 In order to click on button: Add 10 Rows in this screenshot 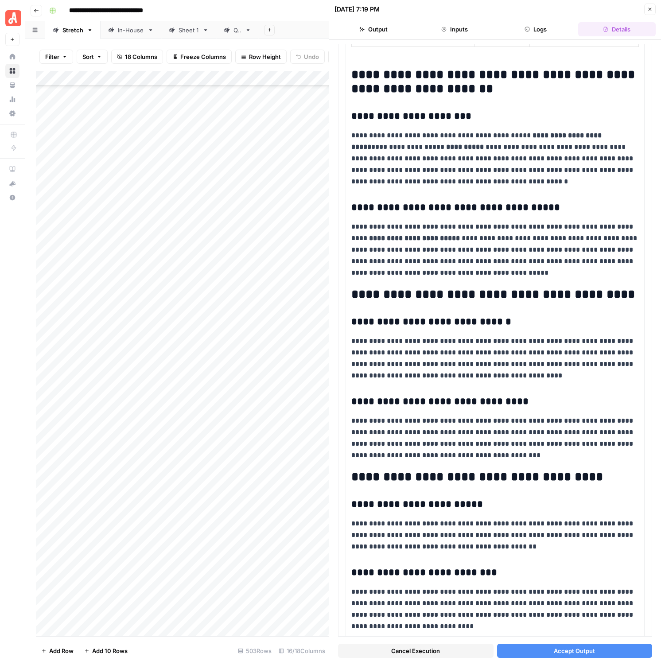, I will do `click(106, 651)`.